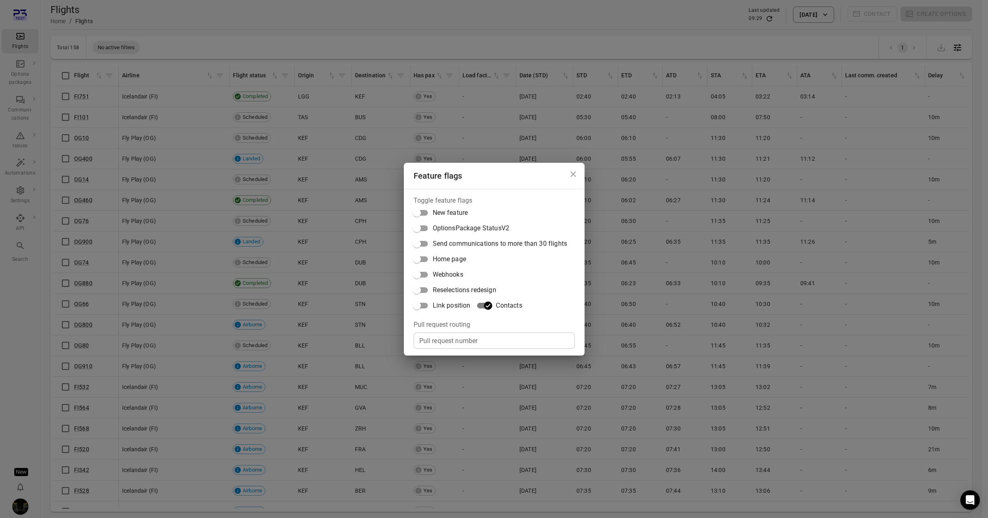 The image size is (988, 518). I want to click on h2: Feature flags, so click(494, 176).